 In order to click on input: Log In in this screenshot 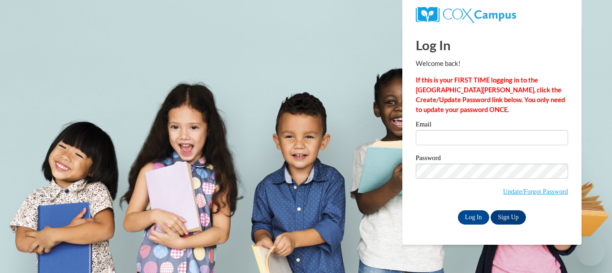, I will do `click(473, 217)`.